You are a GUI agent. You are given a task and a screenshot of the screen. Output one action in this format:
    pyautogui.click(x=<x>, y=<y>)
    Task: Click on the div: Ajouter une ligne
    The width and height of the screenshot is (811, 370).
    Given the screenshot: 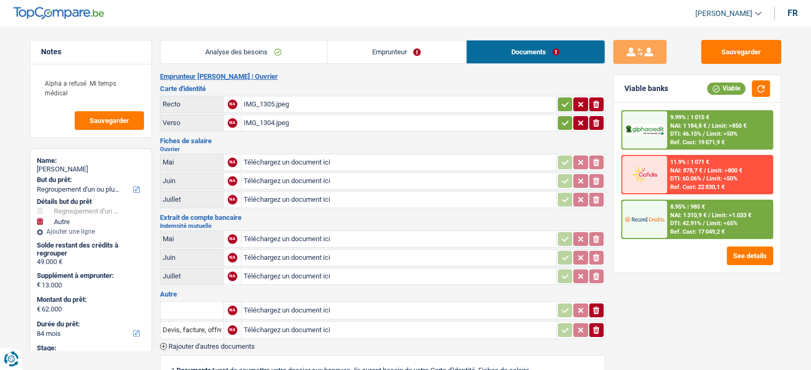 What is the action you would take?
    pyautogui.click(x=91, y=232)
    